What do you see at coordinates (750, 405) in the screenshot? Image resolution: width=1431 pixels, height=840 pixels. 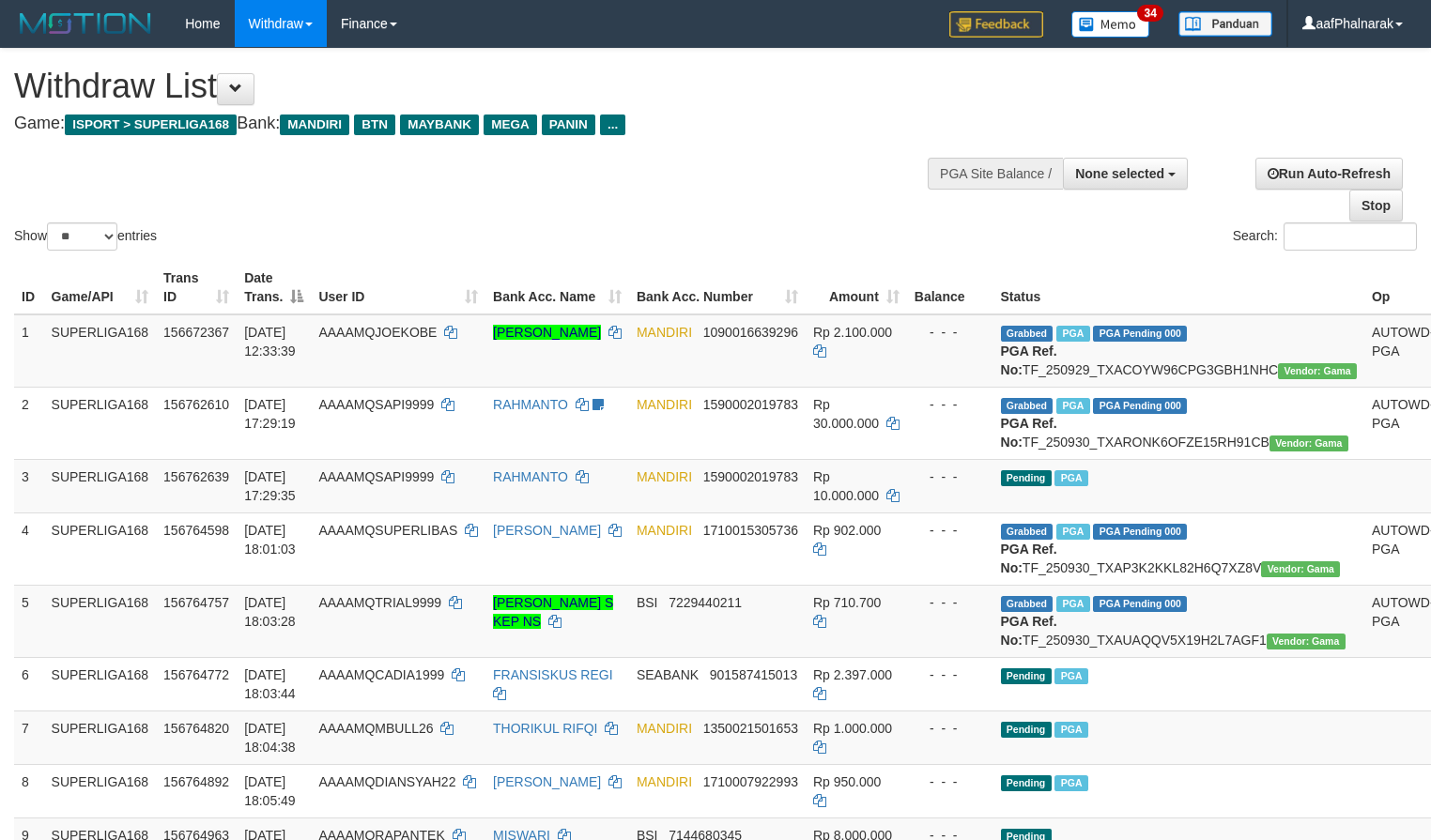 I see `span: Copy 1590002019783 to clipboard` at bounding box center [750, 405].